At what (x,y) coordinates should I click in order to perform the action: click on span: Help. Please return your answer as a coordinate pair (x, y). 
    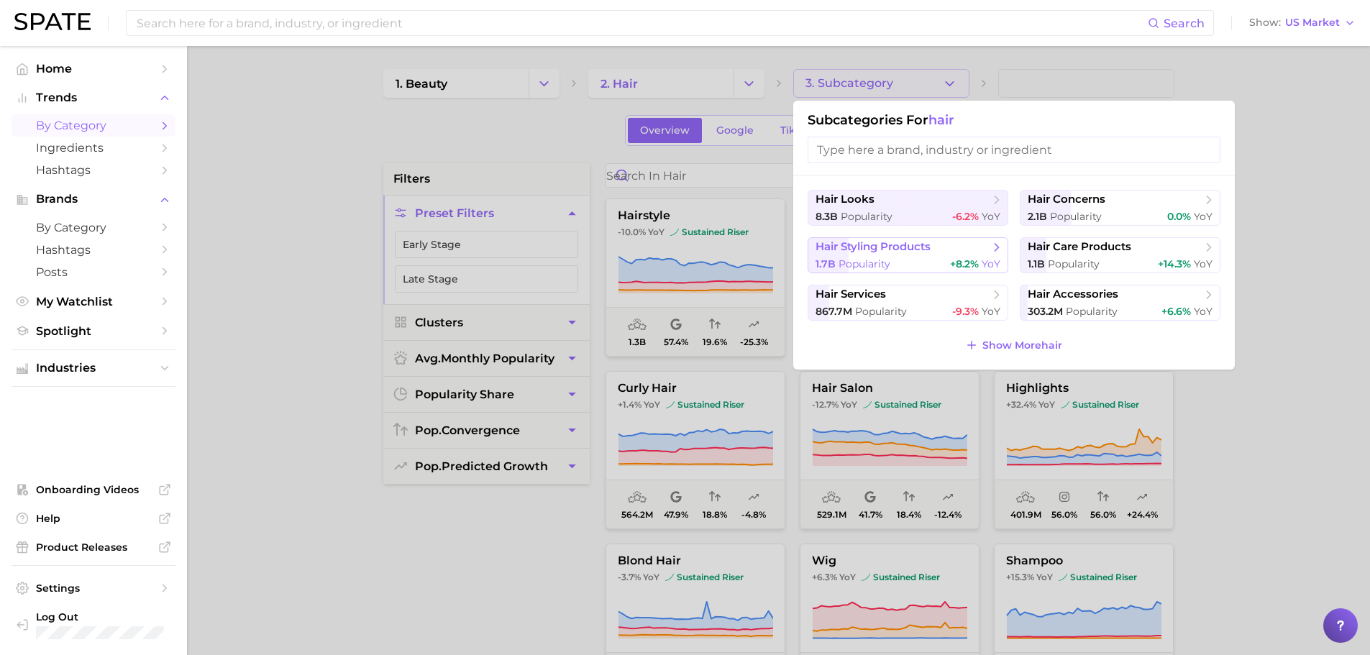
    Looking at the image, I should click on (93, 518).